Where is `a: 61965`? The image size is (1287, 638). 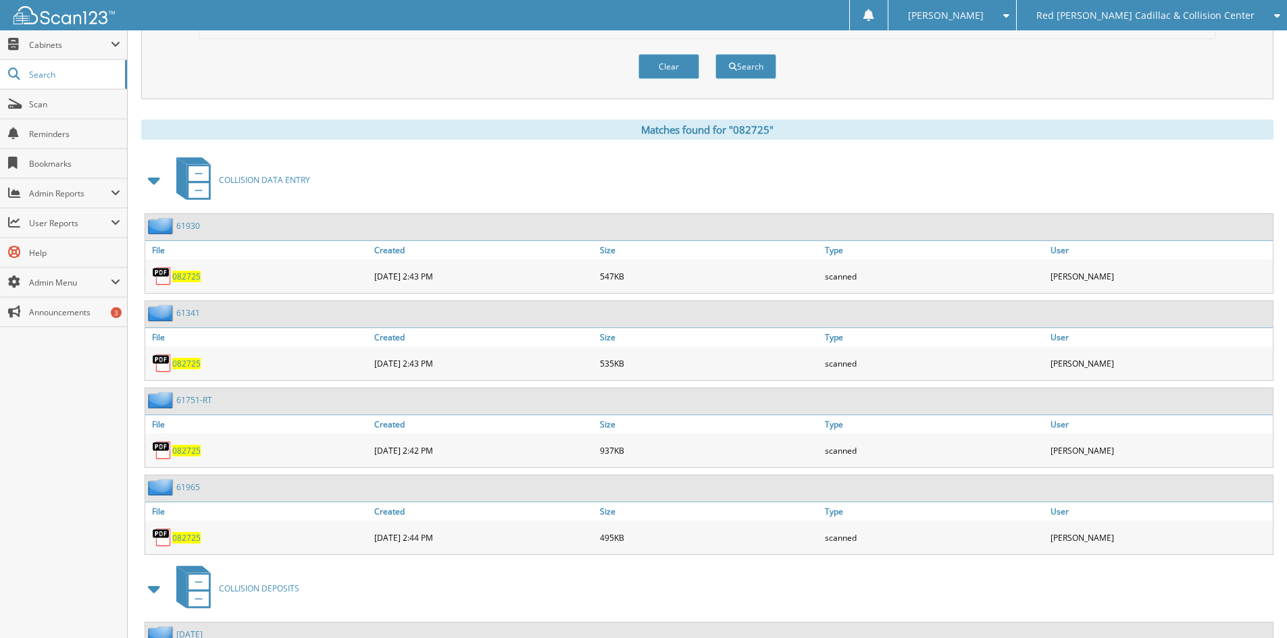
a: 61965 is located at coordinates (188, 487).